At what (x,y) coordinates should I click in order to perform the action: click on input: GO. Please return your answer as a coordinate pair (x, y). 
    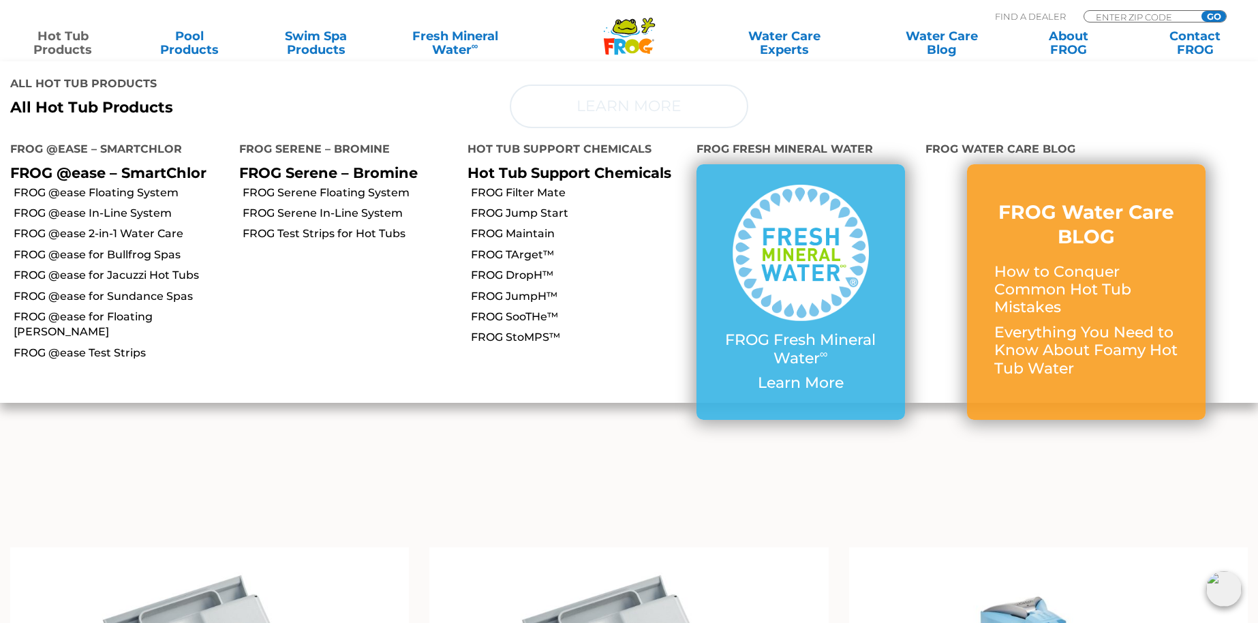
    Looking at the image, I should click on (1214, 16).